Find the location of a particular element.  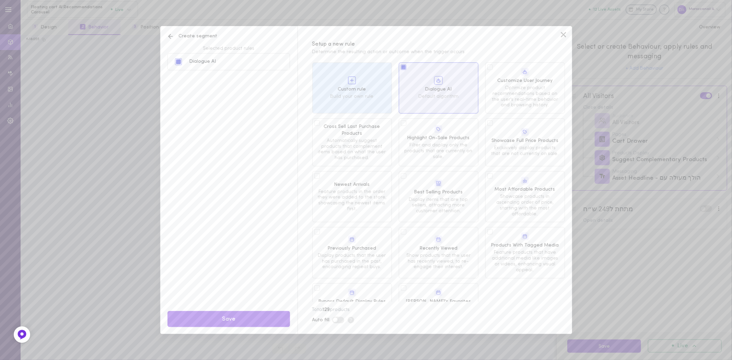

span: Show products that the user has recently viewed, to re-engage their interest. is located at coordinates (438, 262).